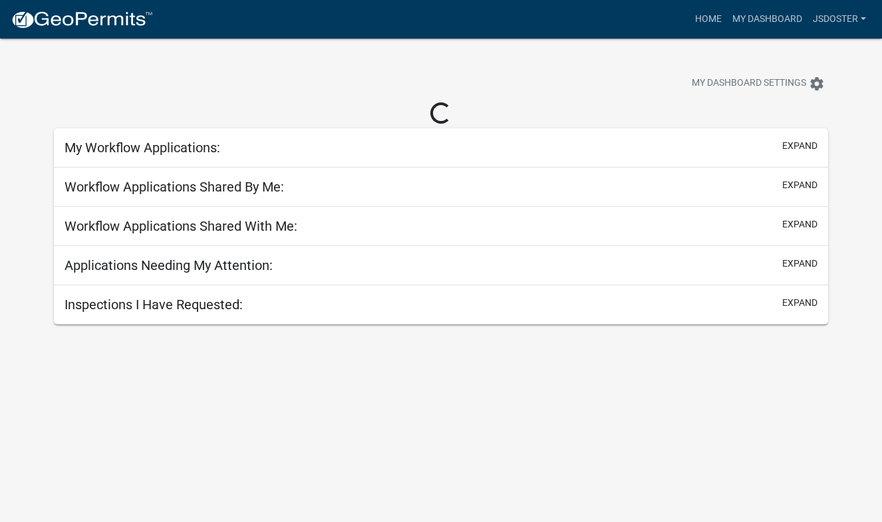  I want to click on h5: Workflow Applications Shared With Me:, so click(181, 226).